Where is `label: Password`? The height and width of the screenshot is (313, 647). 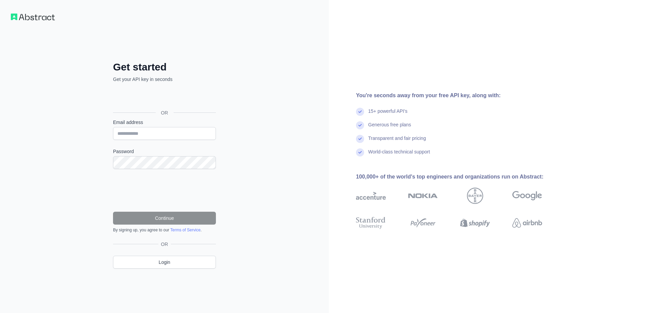 label: Password is located at coordinates (164, 151).